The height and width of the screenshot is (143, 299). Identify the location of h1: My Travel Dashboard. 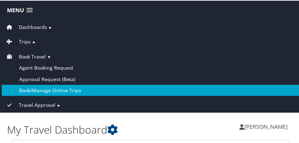
(79, 129).